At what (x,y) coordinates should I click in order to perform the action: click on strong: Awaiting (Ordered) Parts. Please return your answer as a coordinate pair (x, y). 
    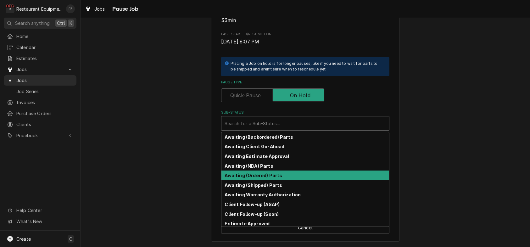
    Looking at the image, I should click on (254, 175).